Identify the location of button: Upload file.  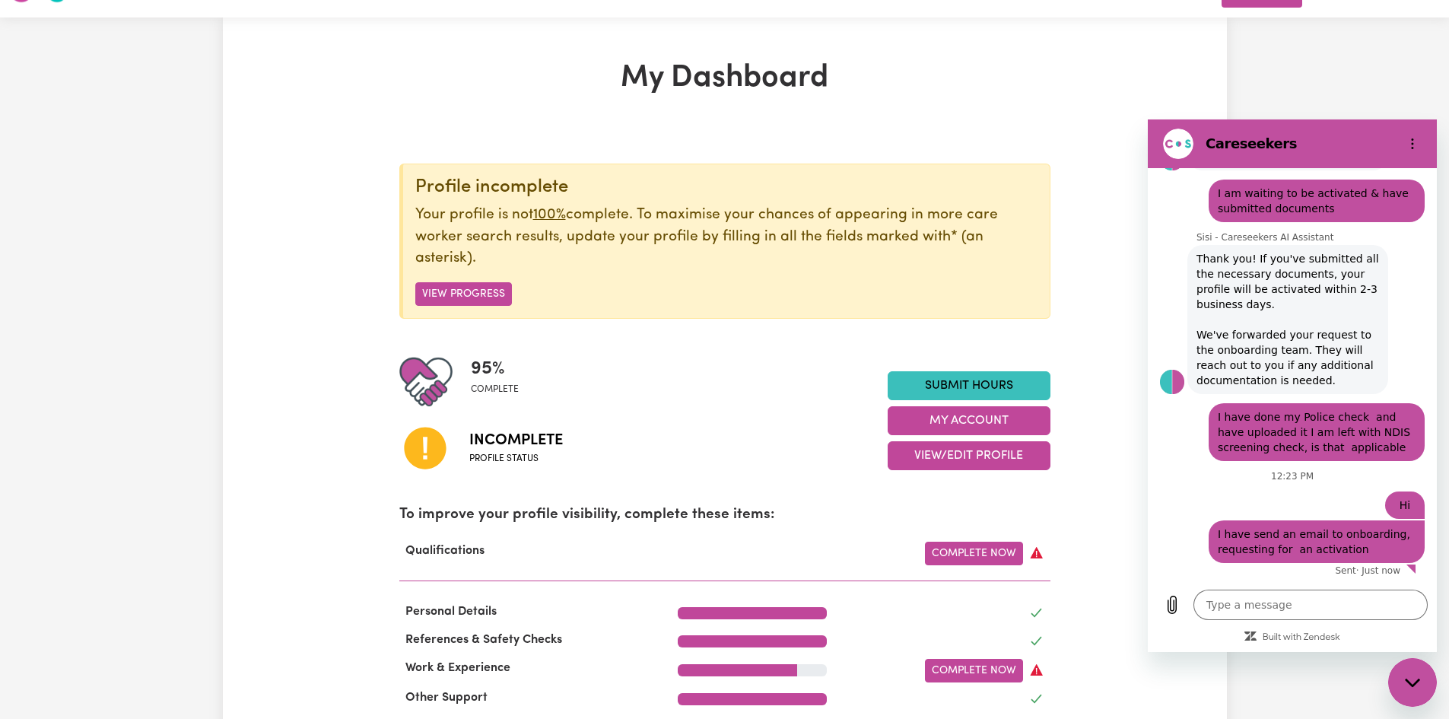
(24, 485).